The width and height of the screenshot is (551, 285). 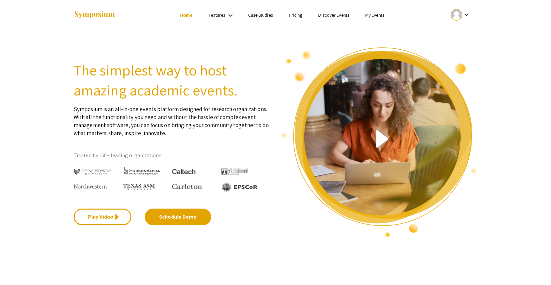 What do you see at coordinates (92, 172) in the screenshot?
I see `img: Johns Hopkins University` at bounding box center [92, 172].